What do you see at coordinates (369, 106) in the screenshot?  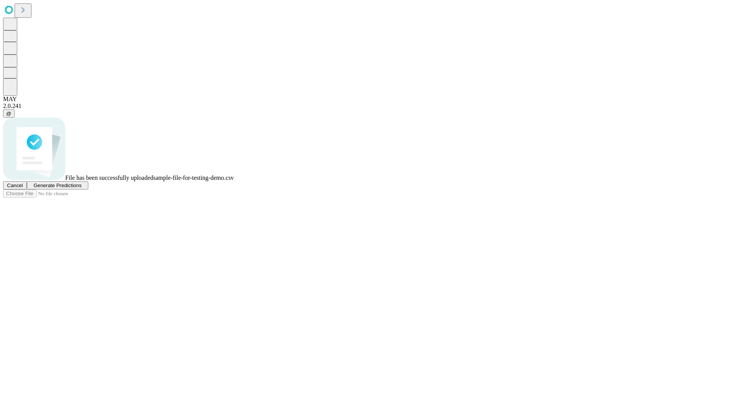 I see `div: 2.0.241` at bounding box center [369, 106].